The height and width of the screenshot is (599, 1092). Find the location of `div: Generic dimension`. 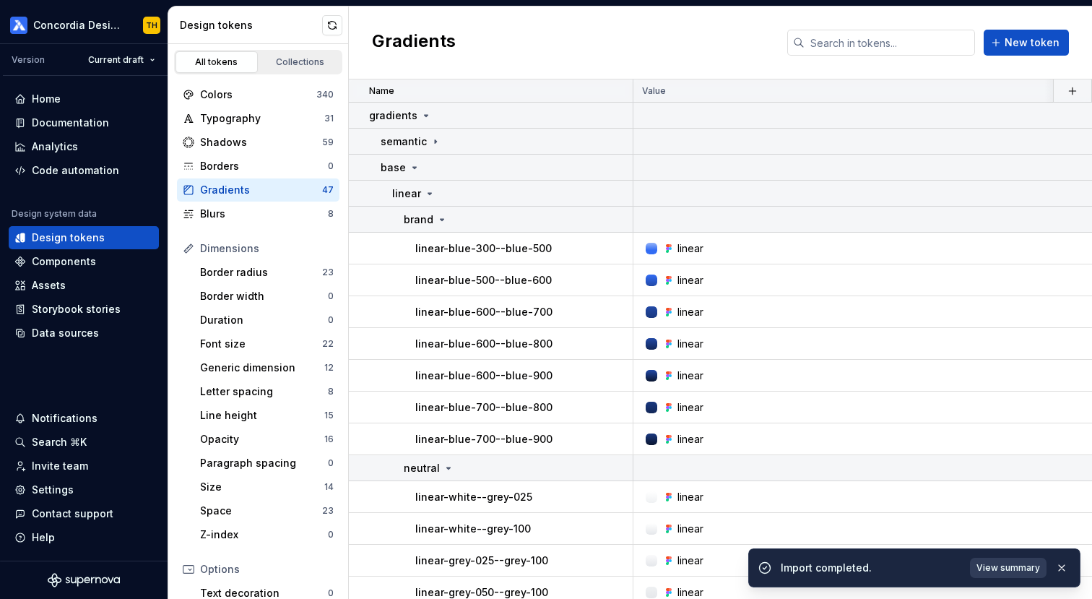

div: Generic dimension is located at coordinates (262, 368).